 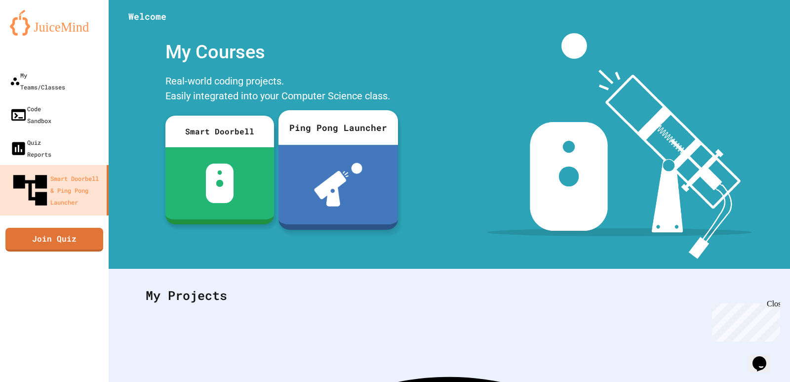 What do you see at coordinates (38, 81) in the screenshot?
I see `div: My Teams/Classes` at bounding box center [38, 81].